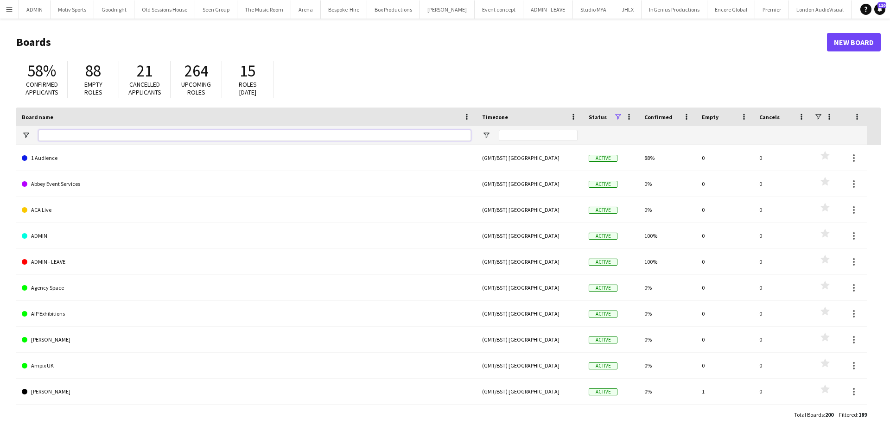 The height and width of the screenshot is (438, 890). I want to click on span: 264, so click(196, 71).